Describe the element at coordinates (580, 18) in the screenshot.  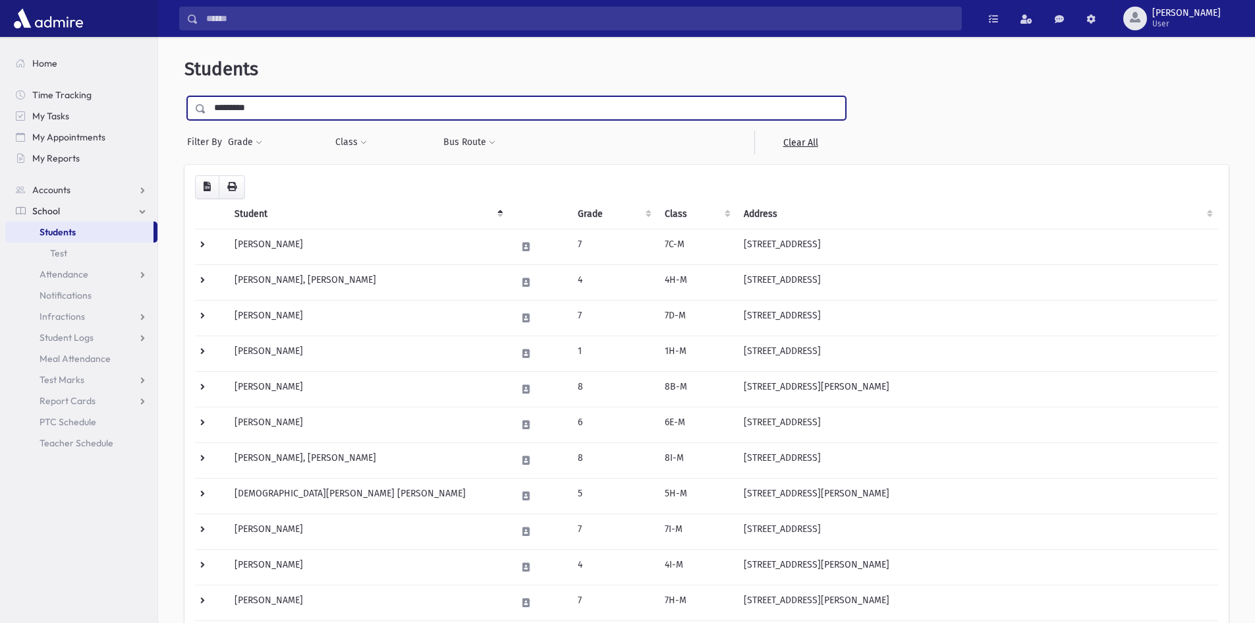
I see `input: Search` at that location.